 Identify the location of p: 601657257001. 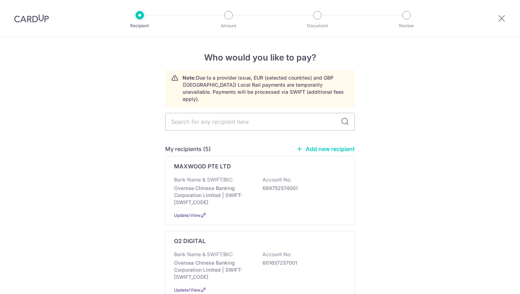
(302, 263).